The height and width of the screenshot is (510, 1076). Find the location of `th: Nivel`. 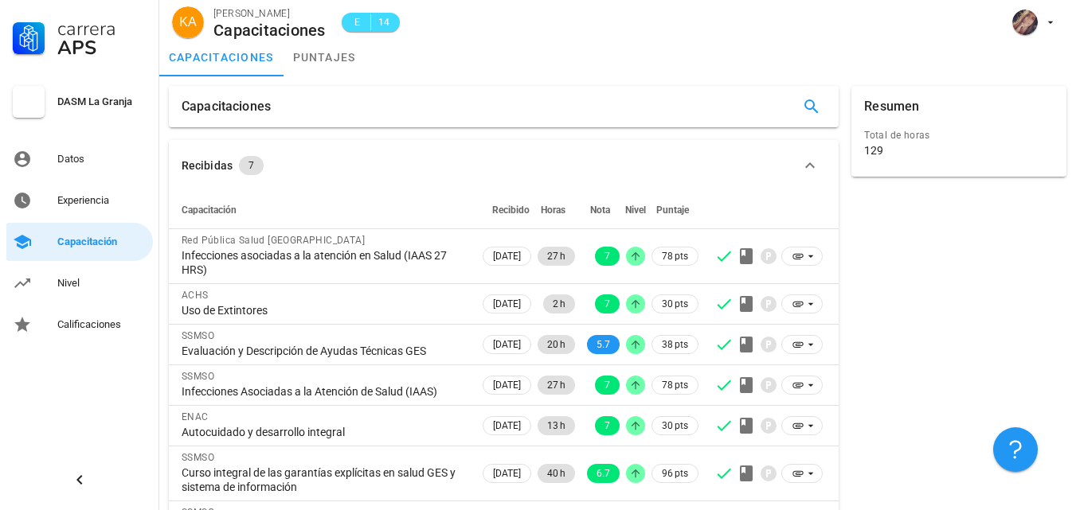

th: Nivel is located at coordinates (635, 210).